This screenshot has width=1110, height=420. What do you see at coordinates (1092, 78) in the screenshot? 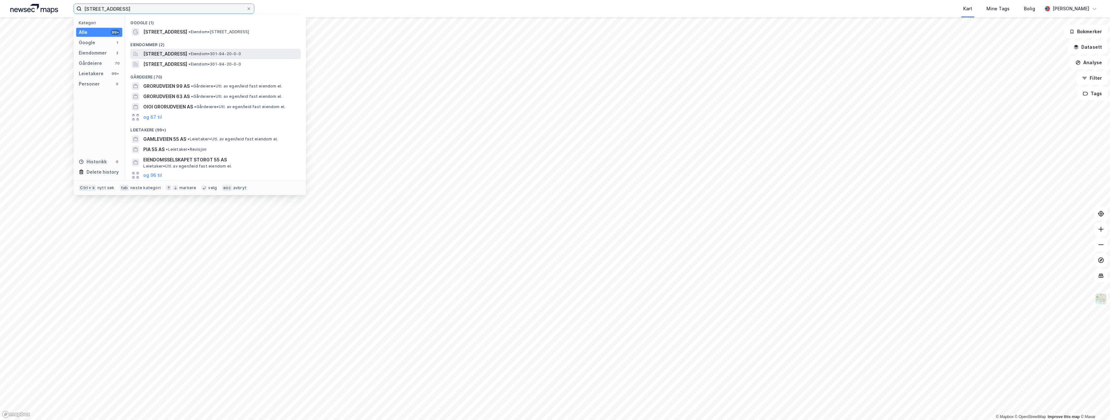
I see `button: Filter` at bounding box center [1092, 78].